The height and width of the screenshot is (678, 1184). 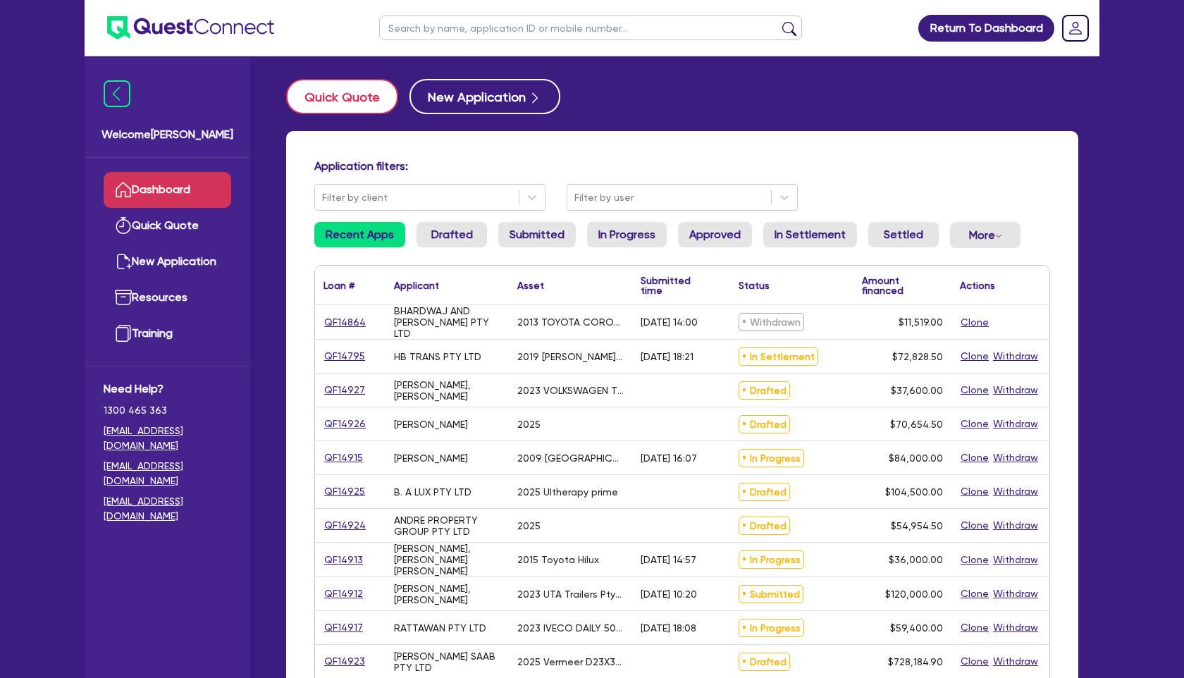 What do you see at coordinates (123, 261) in the screenshot?
I see `img: new-application` at bounding box center [123, 261].